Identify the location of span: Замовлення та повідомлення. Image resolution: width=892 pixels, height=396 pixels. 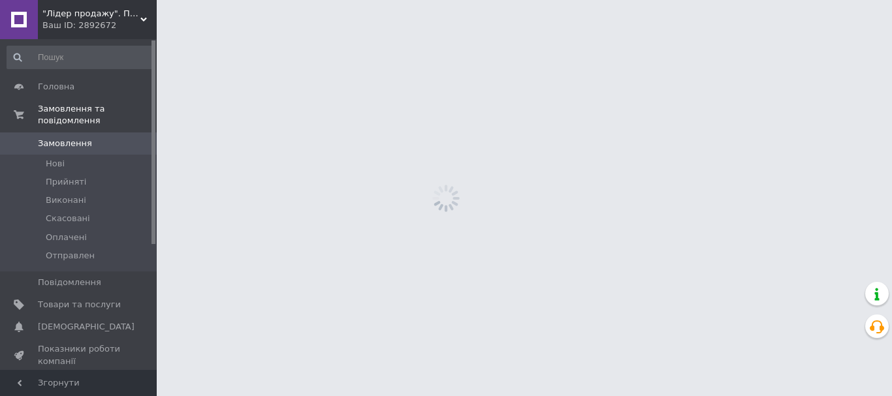
(97, 115).